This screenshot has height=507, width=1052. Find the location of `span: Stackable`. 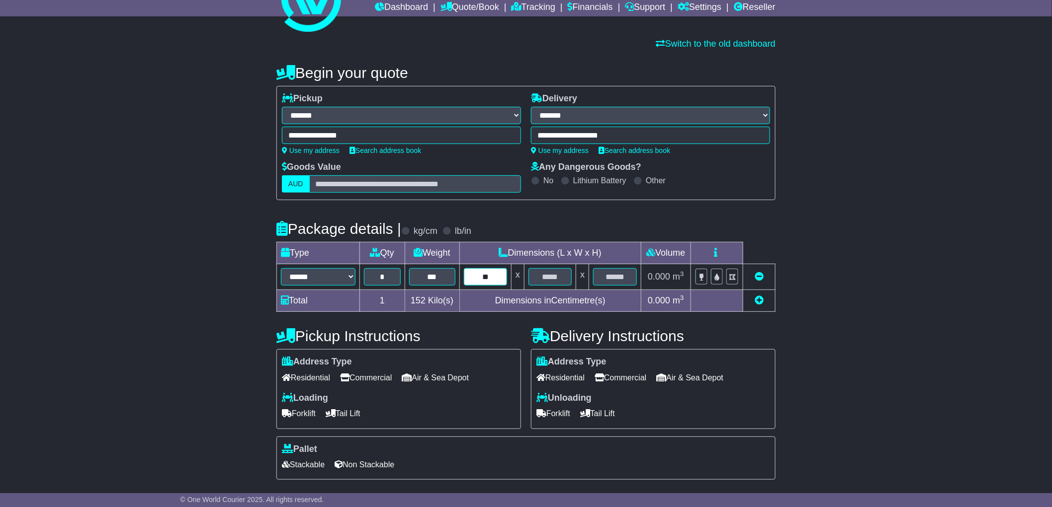

span: Stackable is located at coordinates (303, 465).